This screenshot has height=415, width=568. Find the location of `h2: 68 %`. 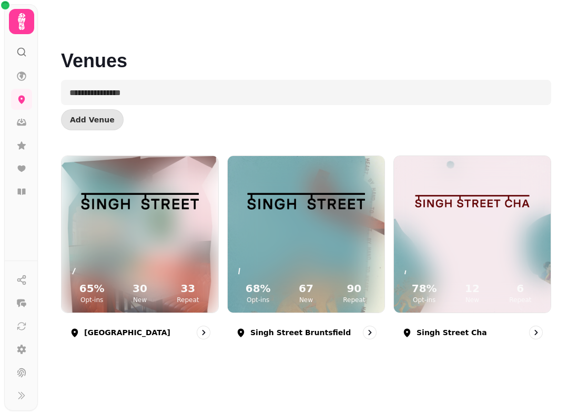

h2: 68 % is located at coordinates (257, 288).